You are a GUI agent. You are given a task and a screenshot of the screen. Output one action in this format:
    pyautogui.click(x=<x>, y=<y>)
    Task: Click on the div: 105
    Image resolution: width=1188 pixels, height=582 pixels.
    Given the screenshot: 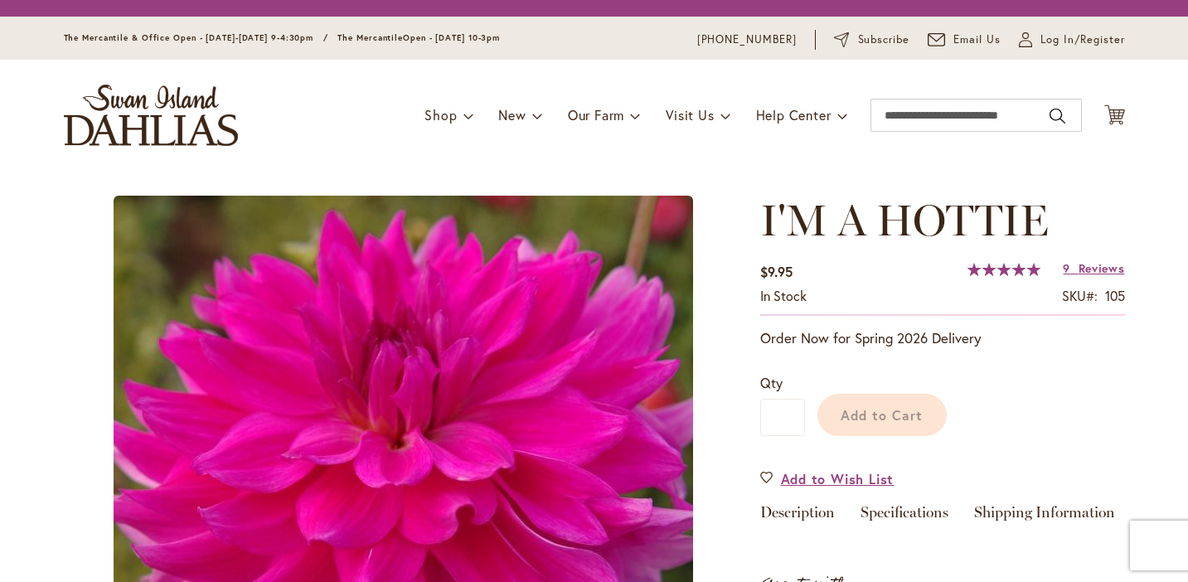 What is the action you would take?
    pyautogui.click(x=1115, y=296)
    